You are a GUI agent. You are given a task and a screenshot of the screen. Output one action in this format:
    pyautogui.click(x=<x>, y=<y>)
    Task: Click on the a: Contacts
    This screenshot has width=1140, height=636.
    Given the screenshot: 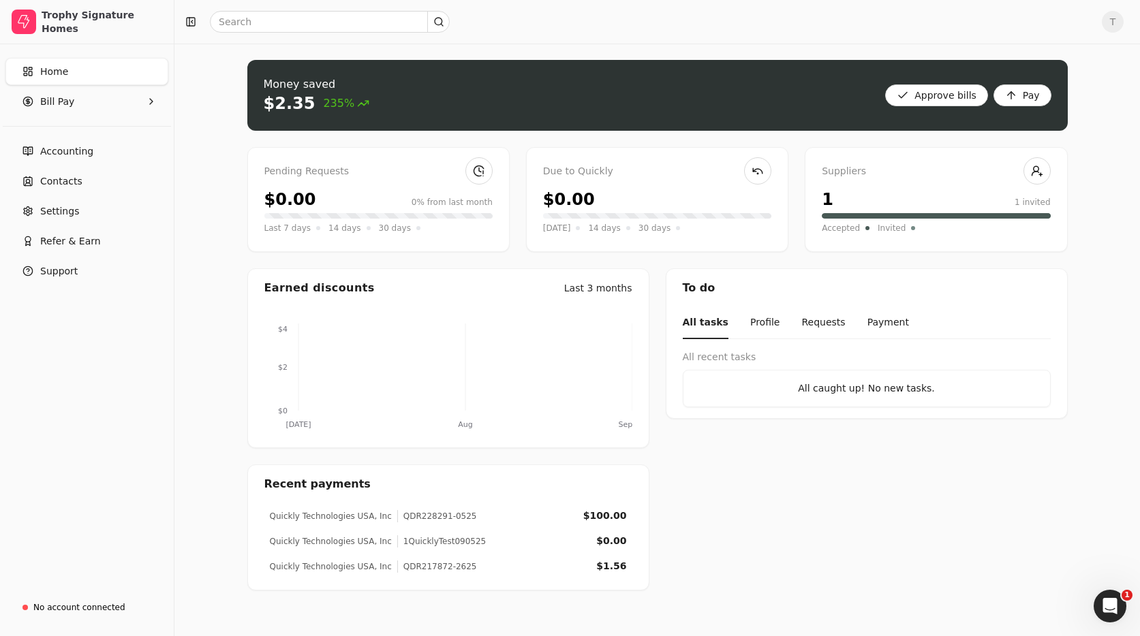 What is the action you would take?
    pyautogui.click(x=87, y=181)
    